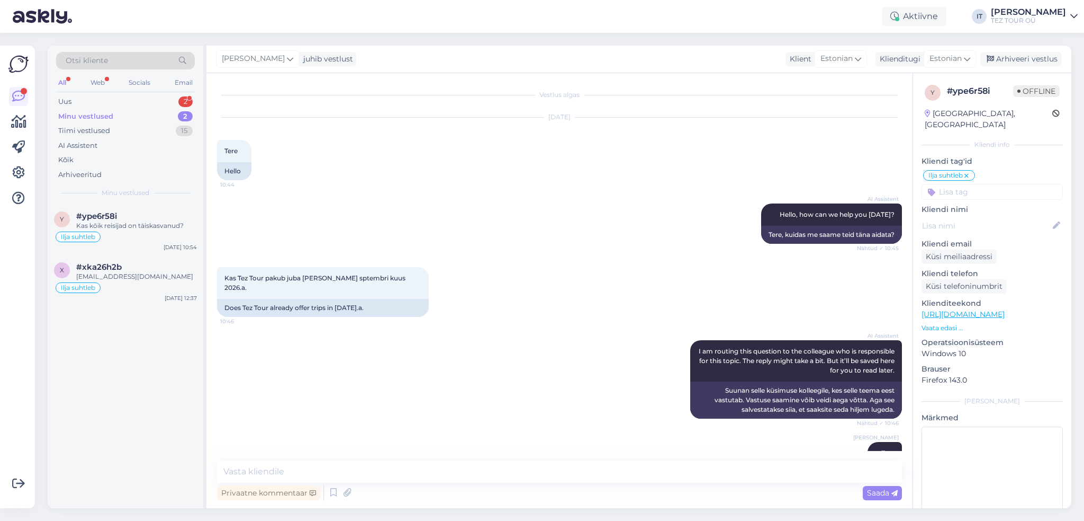  What do you see at coordinates (86, 116) in the screenshot?
I see `div: Minu vestlused` at bounding box center [86, 116].